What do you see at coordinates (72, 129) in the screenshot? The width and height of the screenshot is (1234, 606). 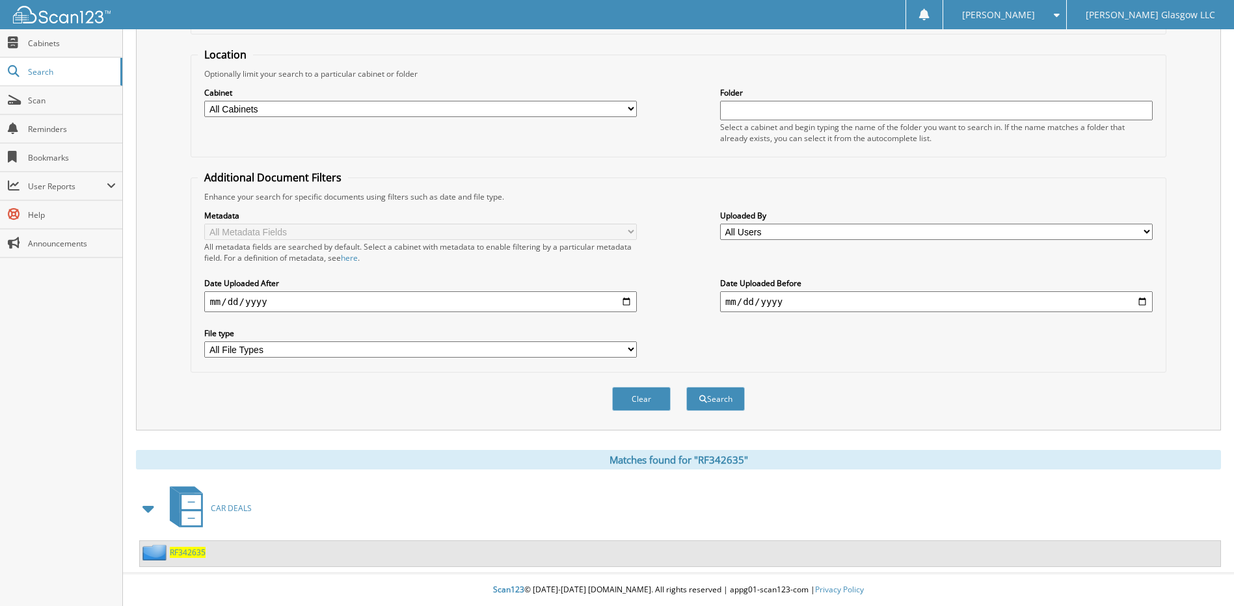 I see `span: Reminders` at bounding box center [72, 129].